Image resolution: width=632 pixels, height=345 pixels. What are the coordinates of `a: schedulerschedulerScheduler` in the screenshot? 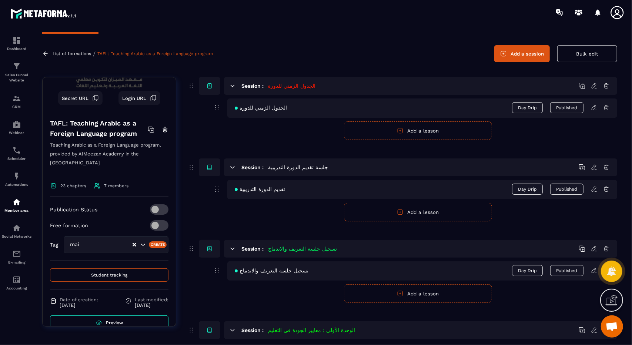 It's located at (17, 153).